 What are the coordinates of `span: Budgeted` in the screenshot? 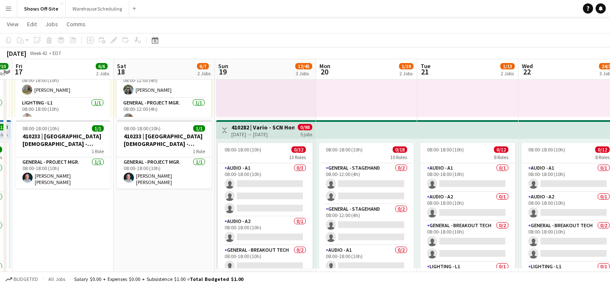 It's located at (26, 279).